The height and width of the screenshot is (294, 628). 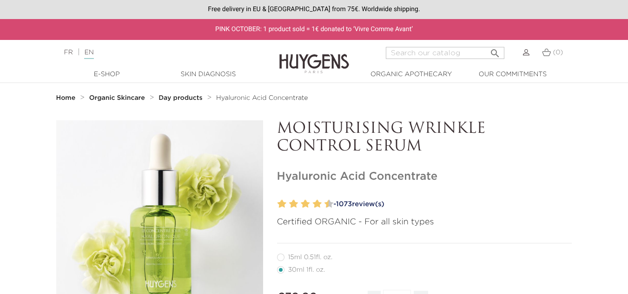 I want to click on a: FR, so click(x=68, y=53).